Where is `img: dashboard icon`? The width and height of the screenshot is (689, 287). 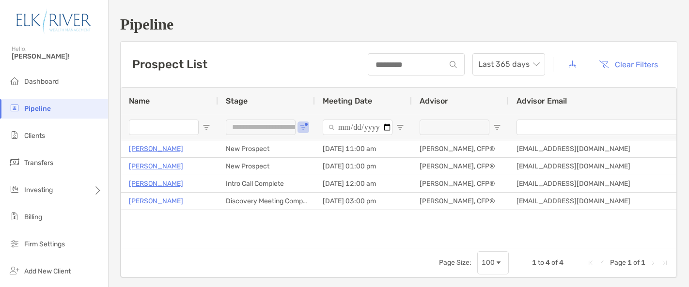 img: dashboard icon is located at coordinates (15, 81).